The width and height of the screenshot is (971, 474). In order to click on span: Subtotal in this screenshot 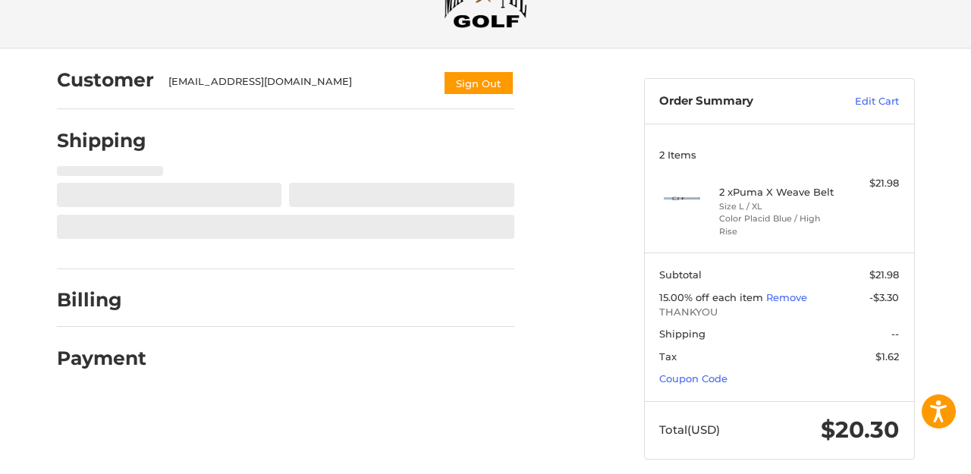, I will do `click(680, 275)`.